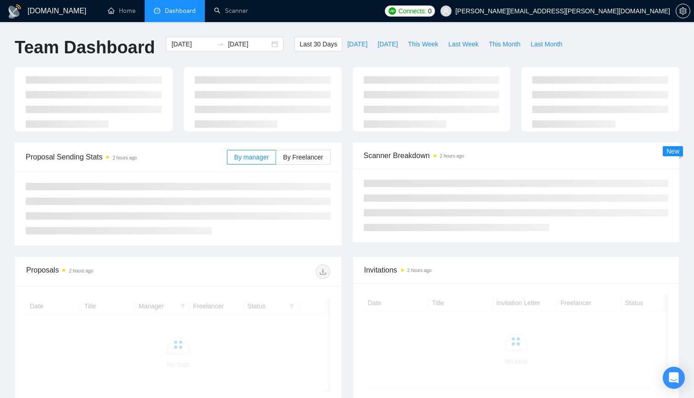 This screenshot has width=694, height=398. Describe the element at coordinates (464, 44) in the screenshot. I see `span: Last Week` at that location.